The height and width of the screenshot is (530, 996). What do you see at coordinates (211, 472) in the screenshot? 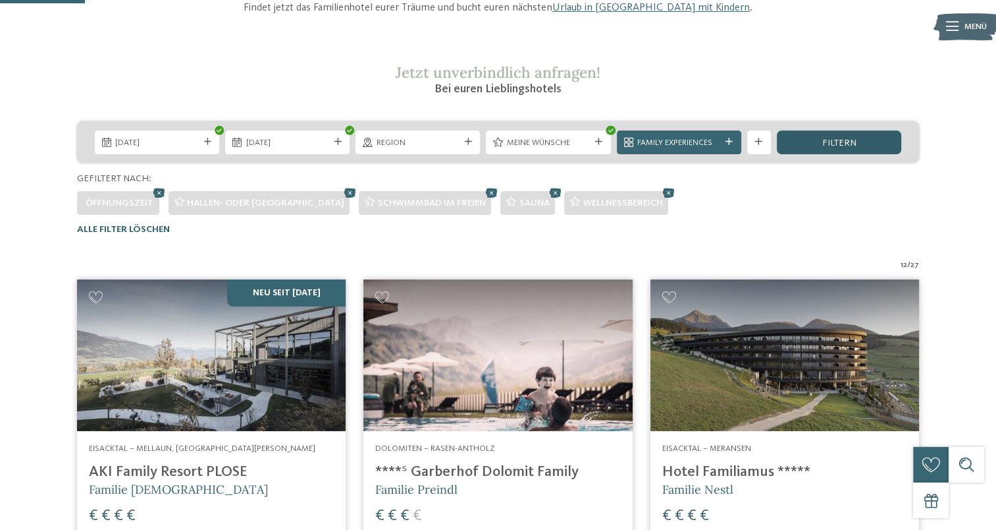
I see `h4: AKI Family Resort PLOSE` at bounding box center [211, 472].